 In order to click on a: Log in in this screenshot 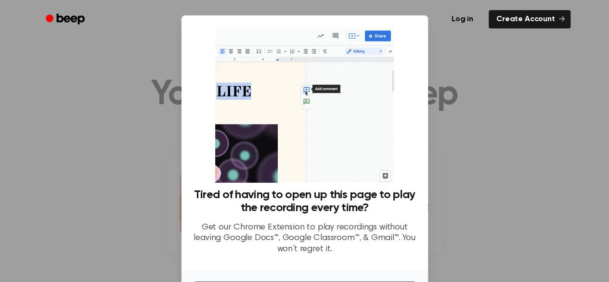, I will do `click(463, 19)`.